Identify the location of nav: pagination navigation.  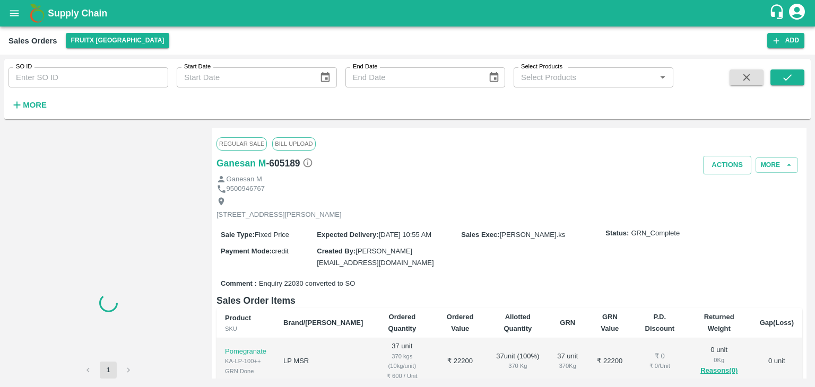
(108, 370).